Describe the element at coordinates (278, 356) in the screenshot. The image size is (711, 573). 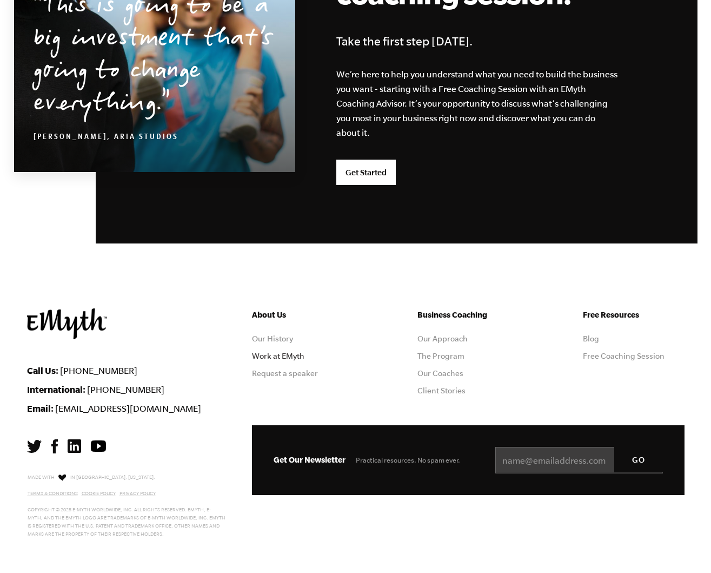
I see `a: Work at EMyth` at that location.